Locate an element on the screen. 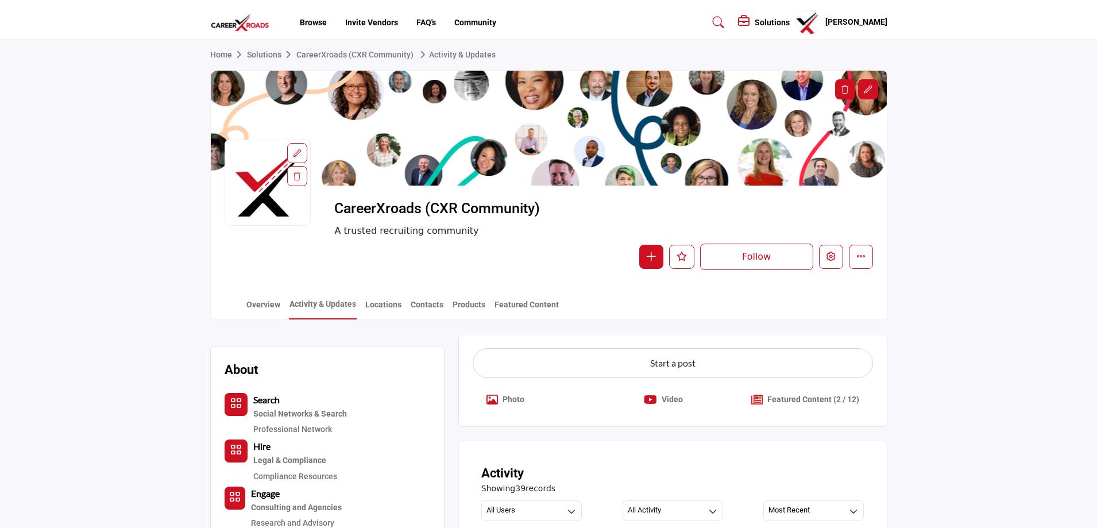  b: Search is located at coordinates (266, 399).